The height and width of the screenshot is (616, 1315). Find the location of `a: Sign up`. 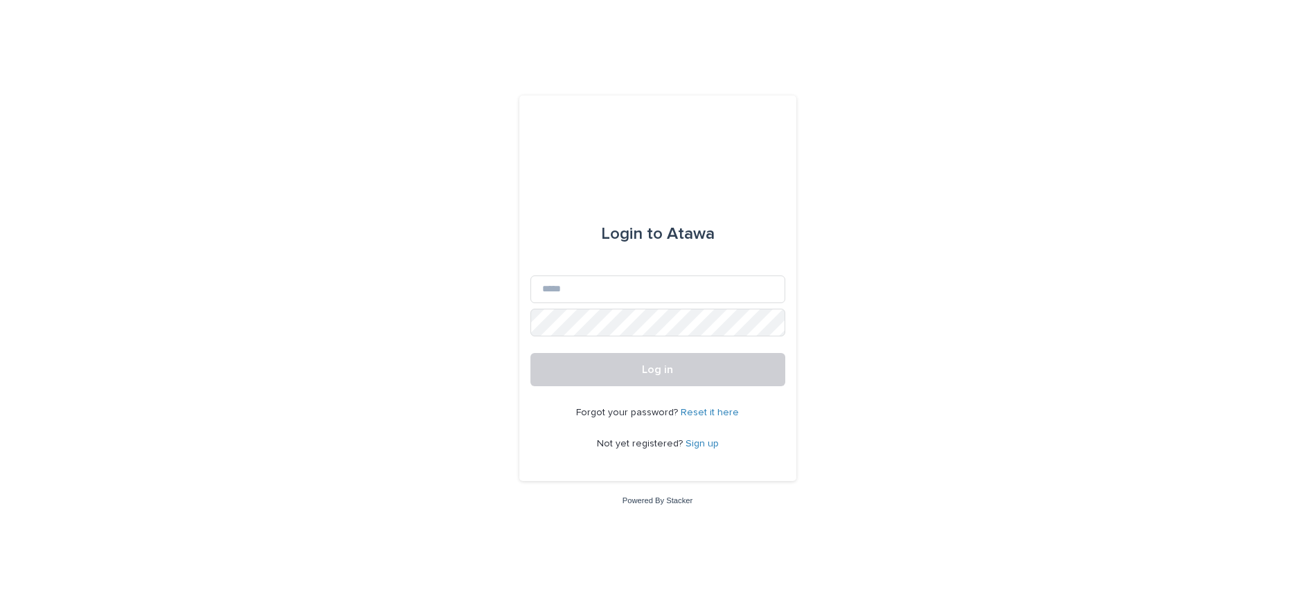

a: Sign up is located at coordinates (702, 444).